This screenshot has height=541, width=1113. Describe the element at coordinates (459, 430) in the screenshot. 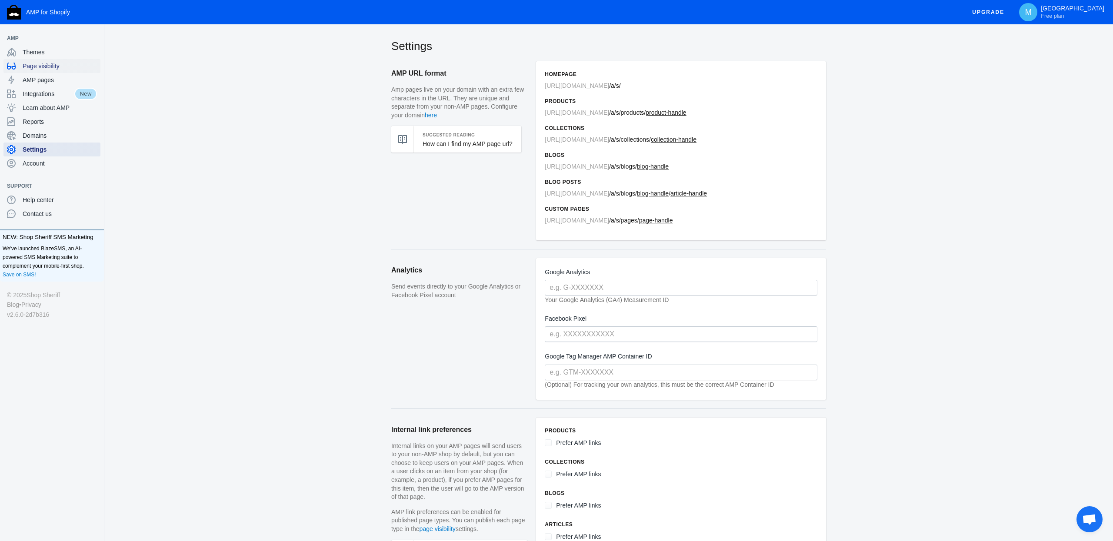

I see `h2: Internal link preferences` at that location.